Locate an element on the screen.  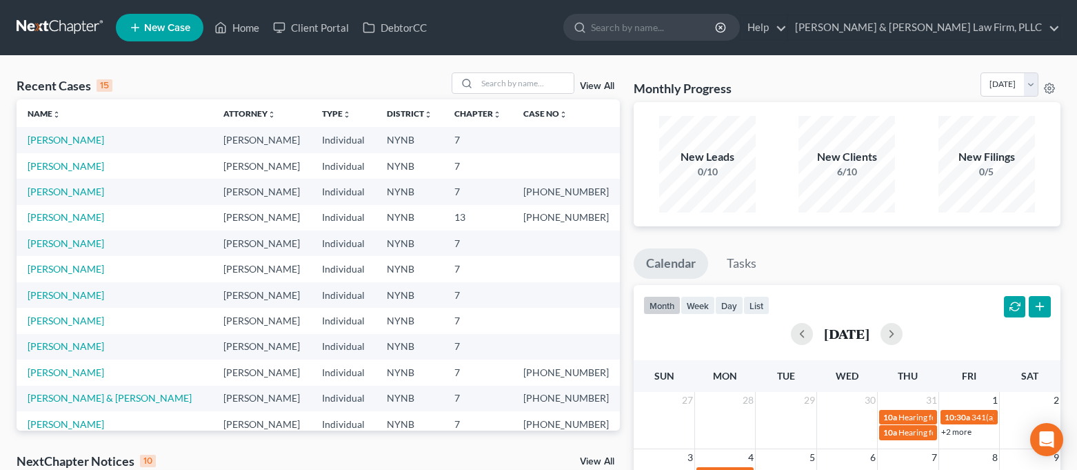
button: week is located at coordinates (698, 305).